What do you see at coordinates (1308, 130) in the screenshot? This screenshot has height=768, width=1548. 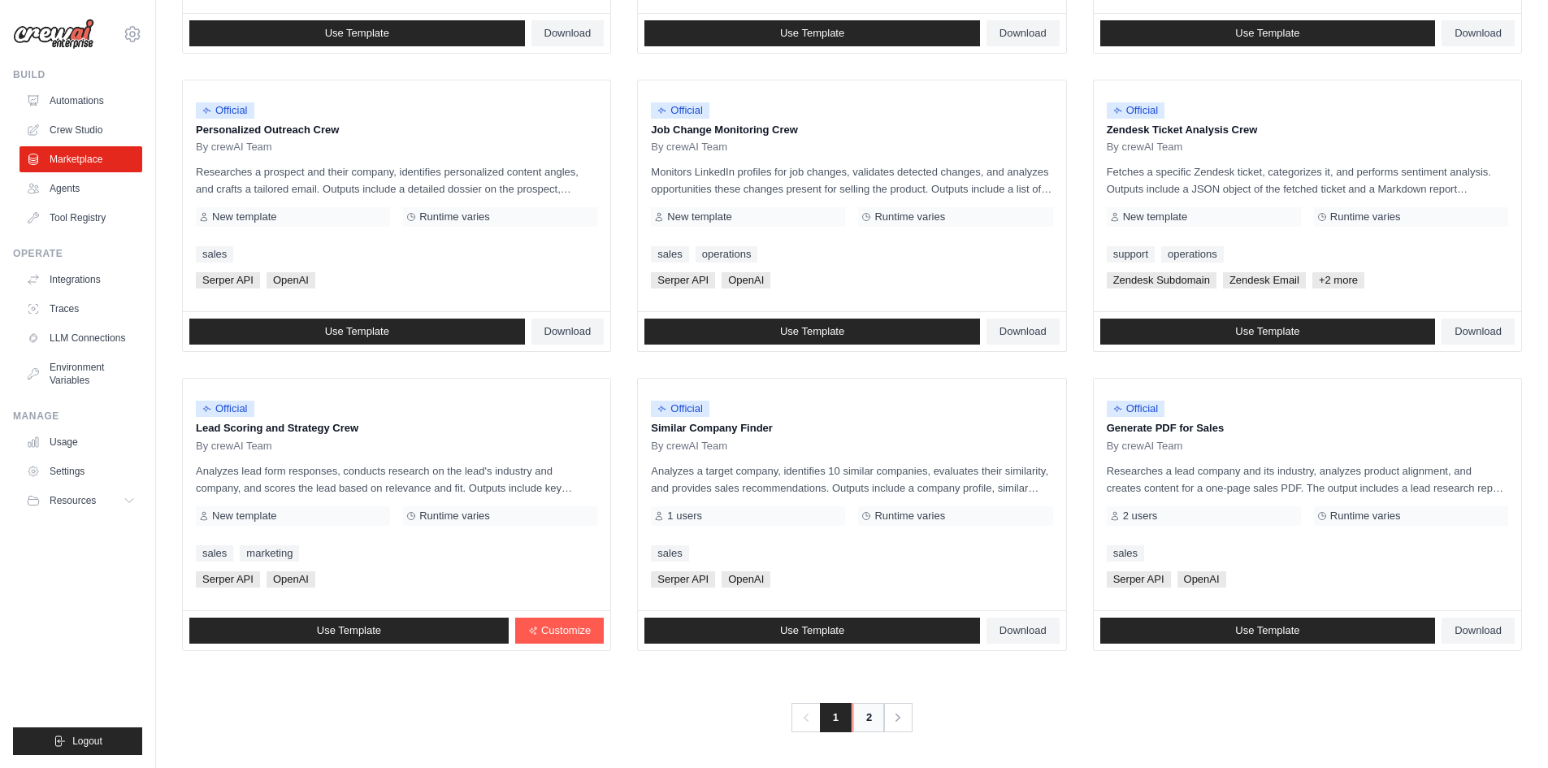 I see `p: Zendesk Ticket Analysis Crew` at bounding box center [1308, 130].